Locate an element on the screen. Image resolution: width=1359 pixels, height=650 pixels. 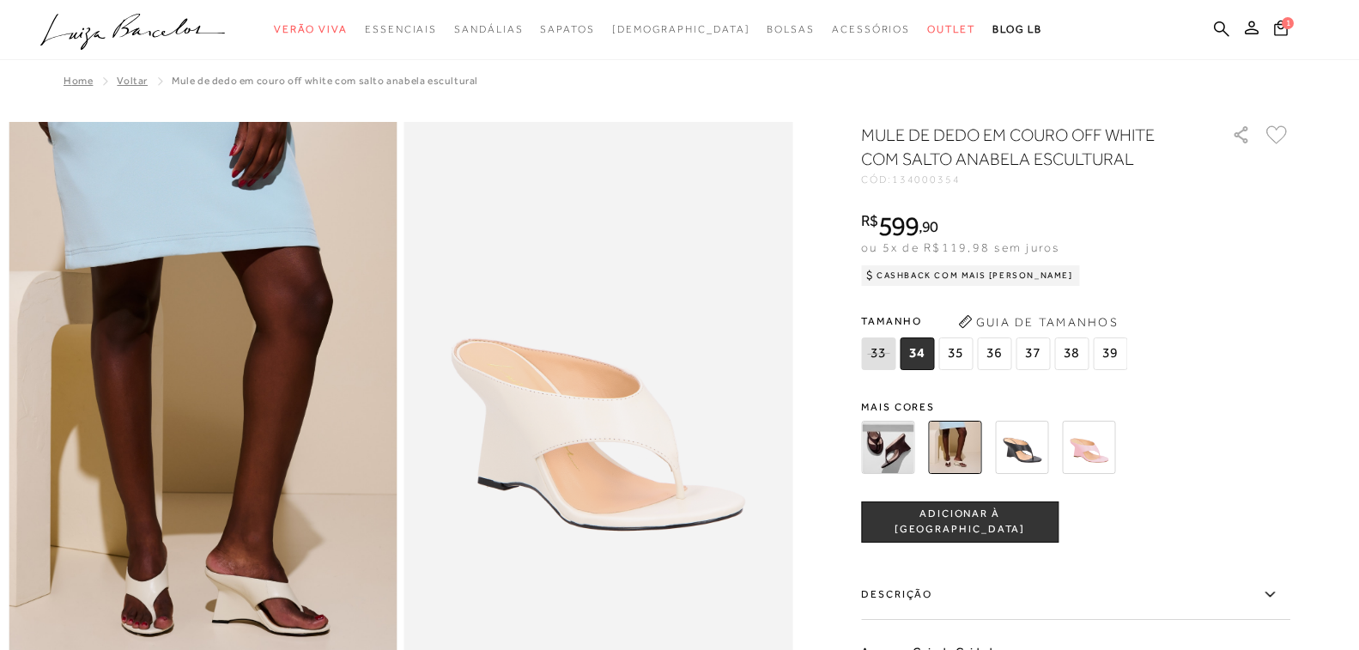
span: Essenciais is located at coordinates (401, 29).